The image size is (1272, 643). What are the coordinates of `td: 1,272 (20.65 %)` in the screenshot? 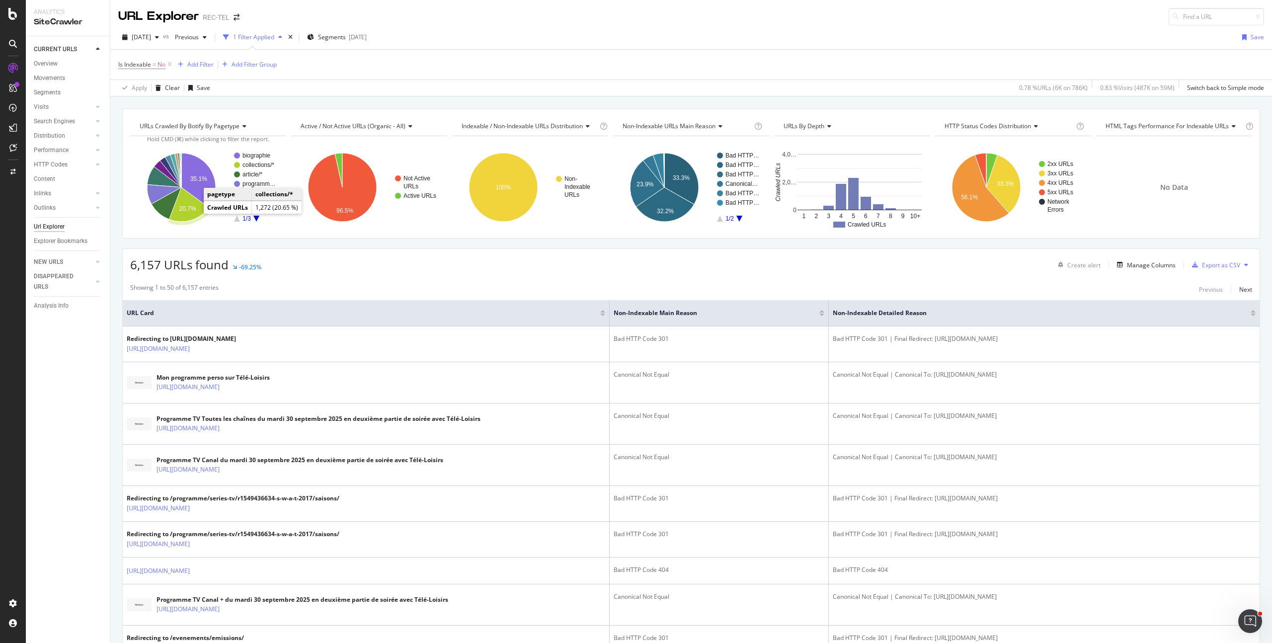 It's located at (277, 208).